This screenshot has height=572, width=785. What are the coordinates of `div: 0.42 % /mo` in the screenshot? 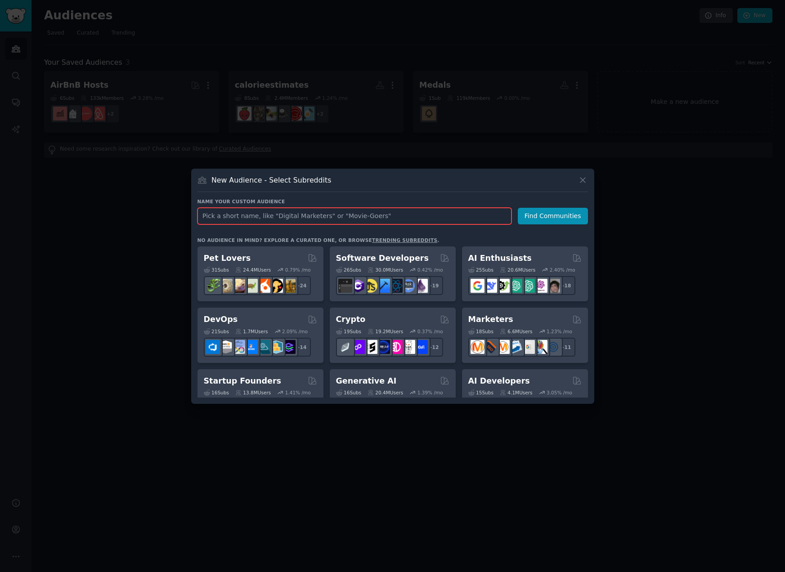 It's located at (430, 270).